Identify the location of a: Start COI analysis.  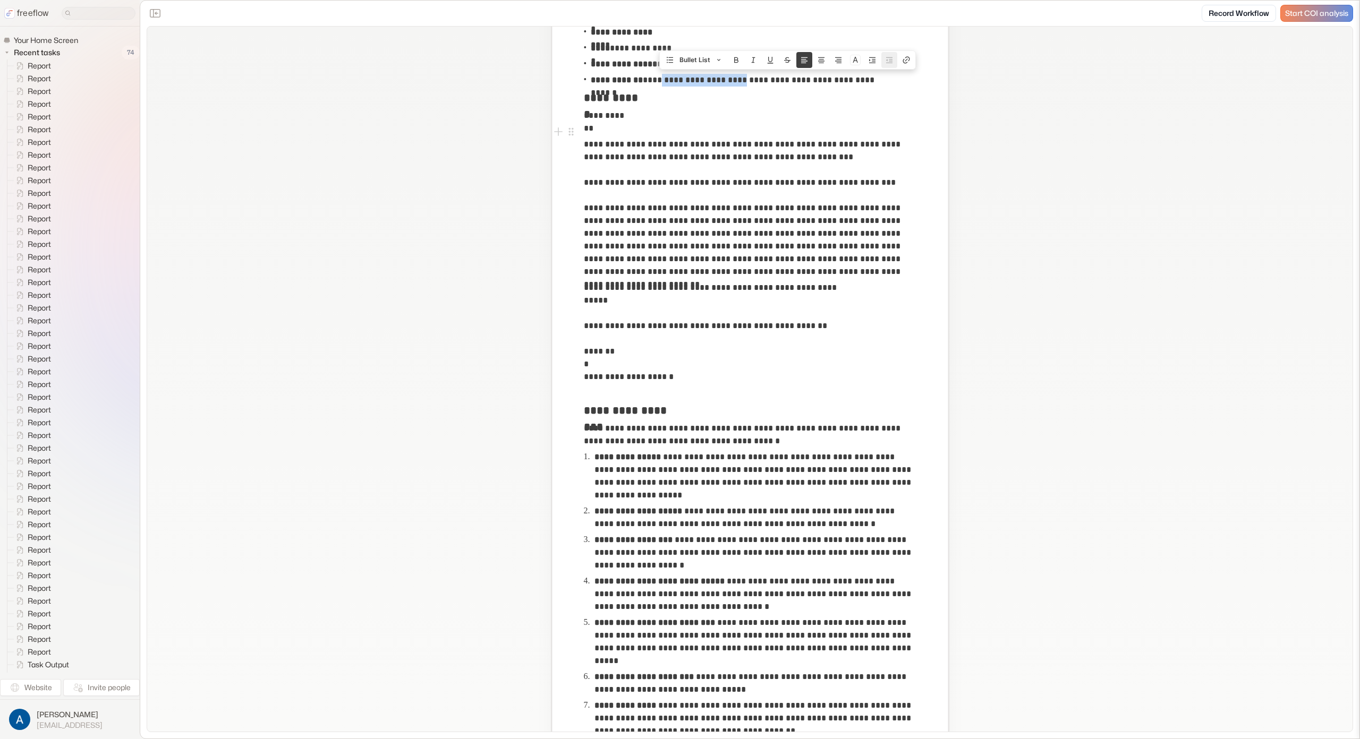
(1316, 13).